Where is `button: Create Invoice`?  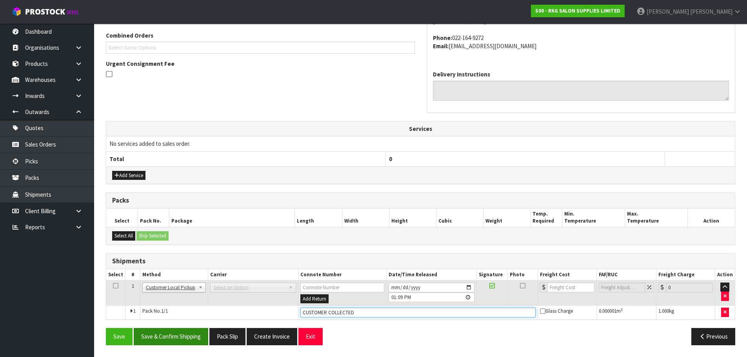
button: Create Invoice is located at coordinates (272, 336).